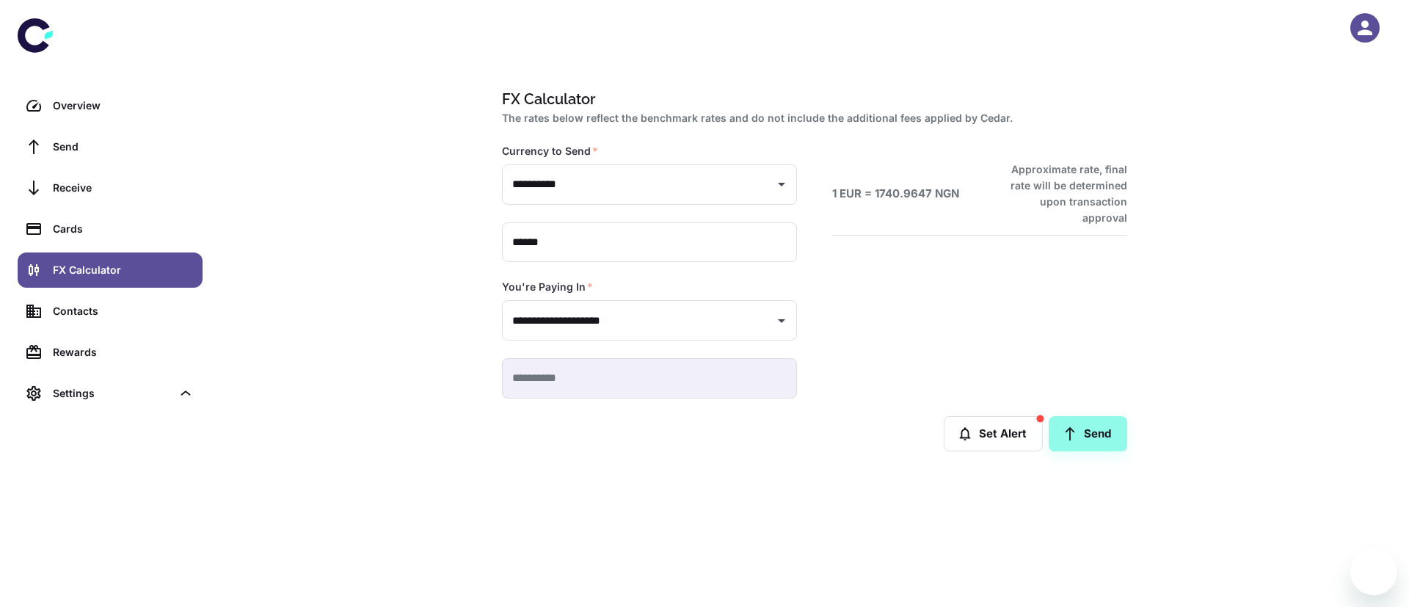  I want to click on a: Contacts, so click(110, 311).